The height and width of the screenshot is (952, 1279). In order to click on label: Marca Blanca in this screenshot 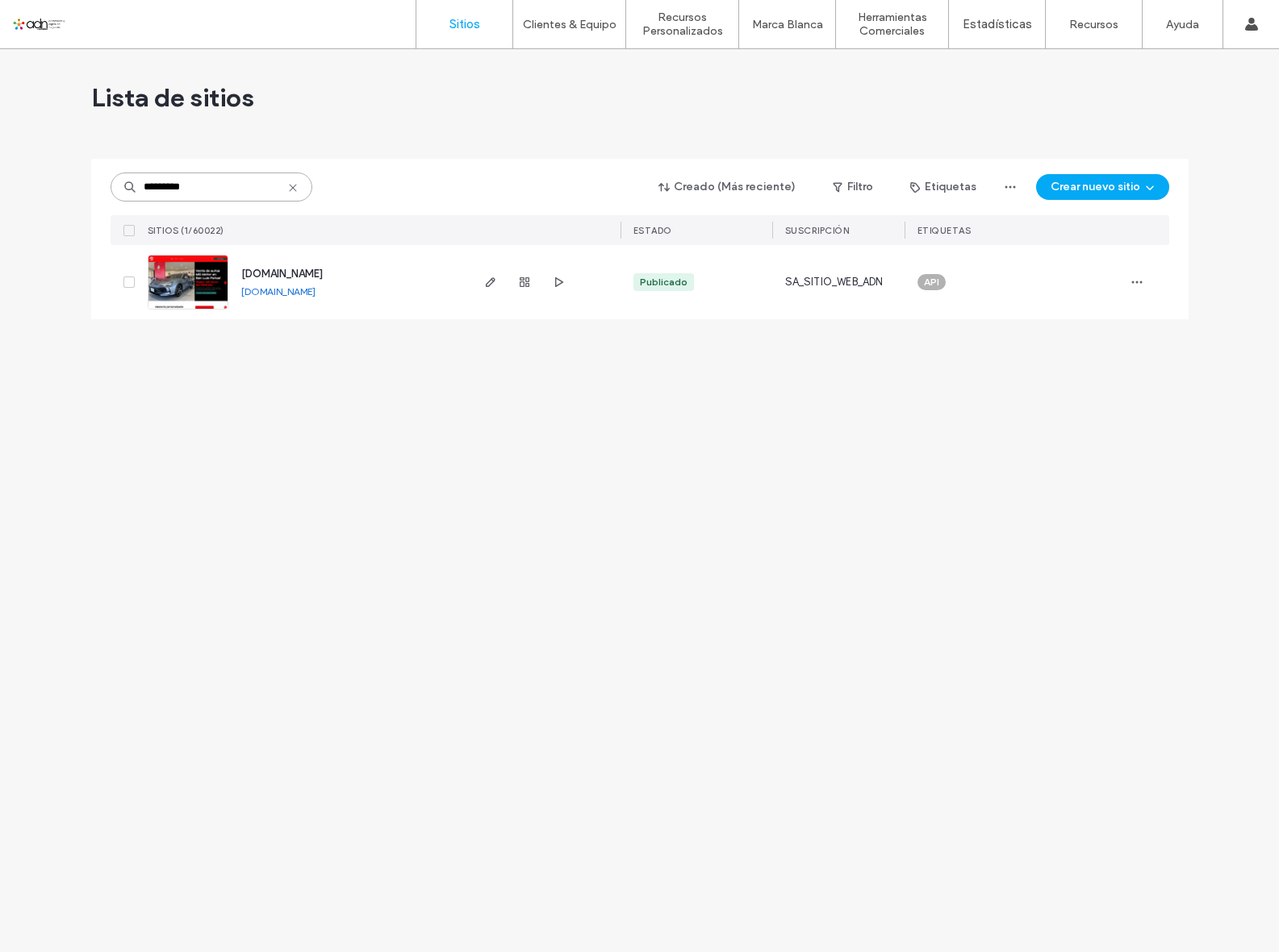, I will do `click(787, 24)`.